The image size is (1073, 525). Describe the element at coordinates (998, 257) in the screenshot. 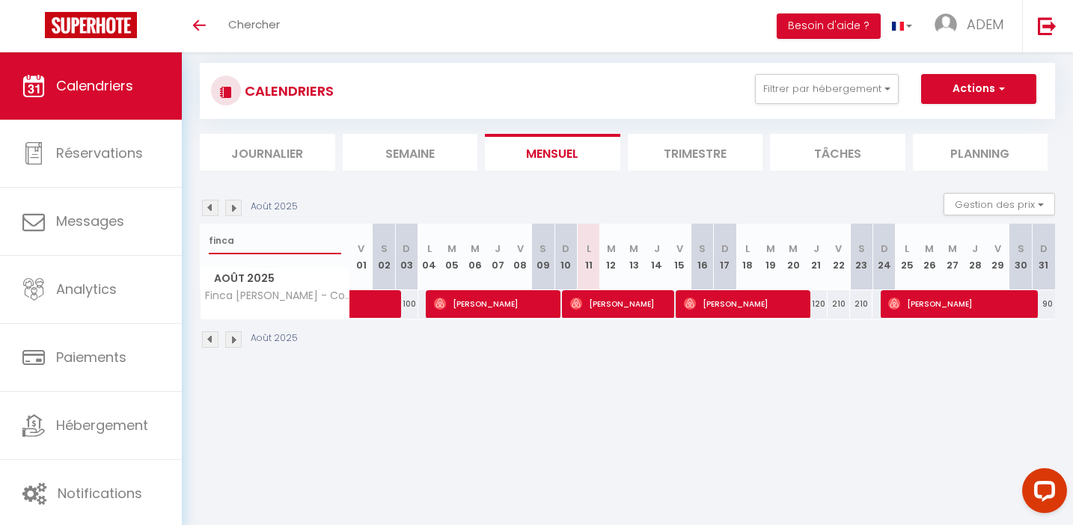

I see `th: 29` at that location.